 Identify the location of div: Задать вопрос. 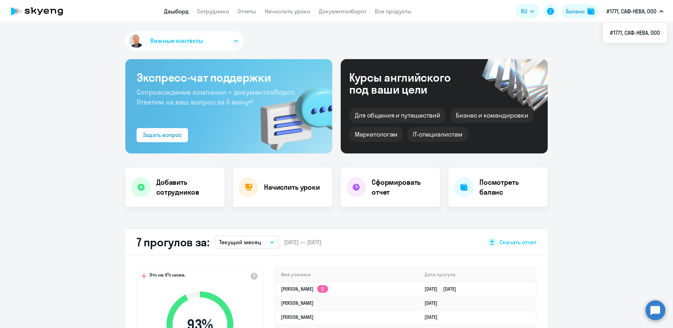
(162, 135).